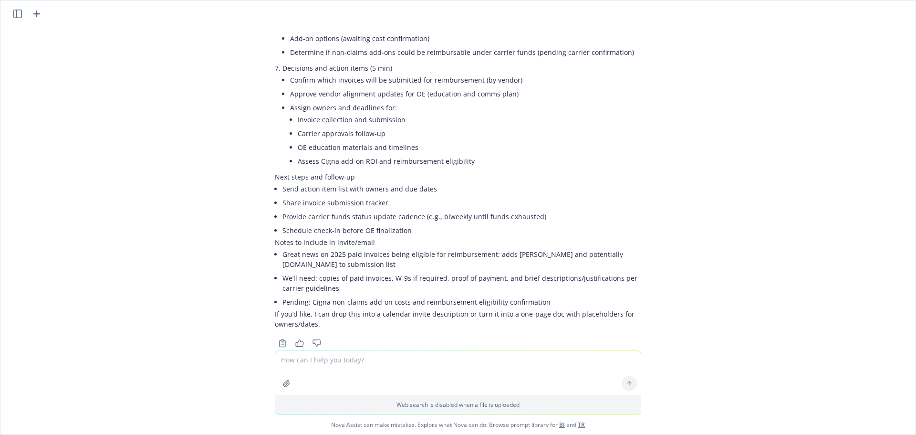 This screenshot has height=435, width=916. I want to click on svg: Copy to clipboard, so click(282, 343).